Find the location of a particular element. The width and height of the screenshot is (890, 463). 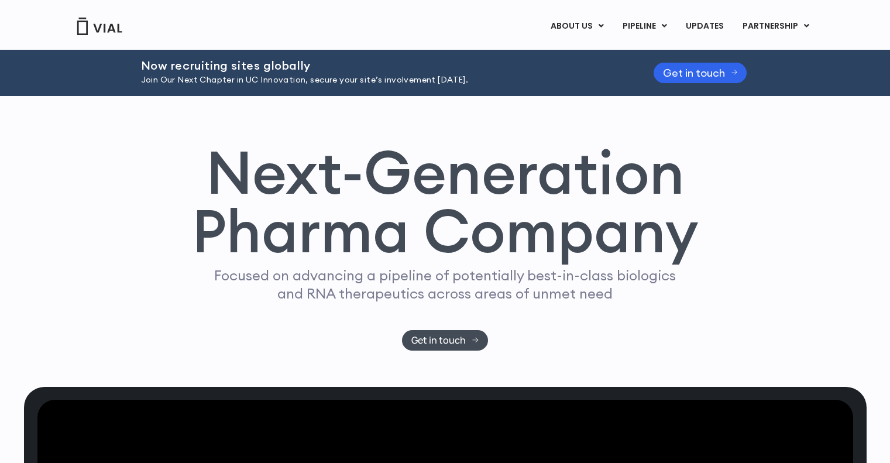

a: UPDATES is located at coordinates (704, 26).